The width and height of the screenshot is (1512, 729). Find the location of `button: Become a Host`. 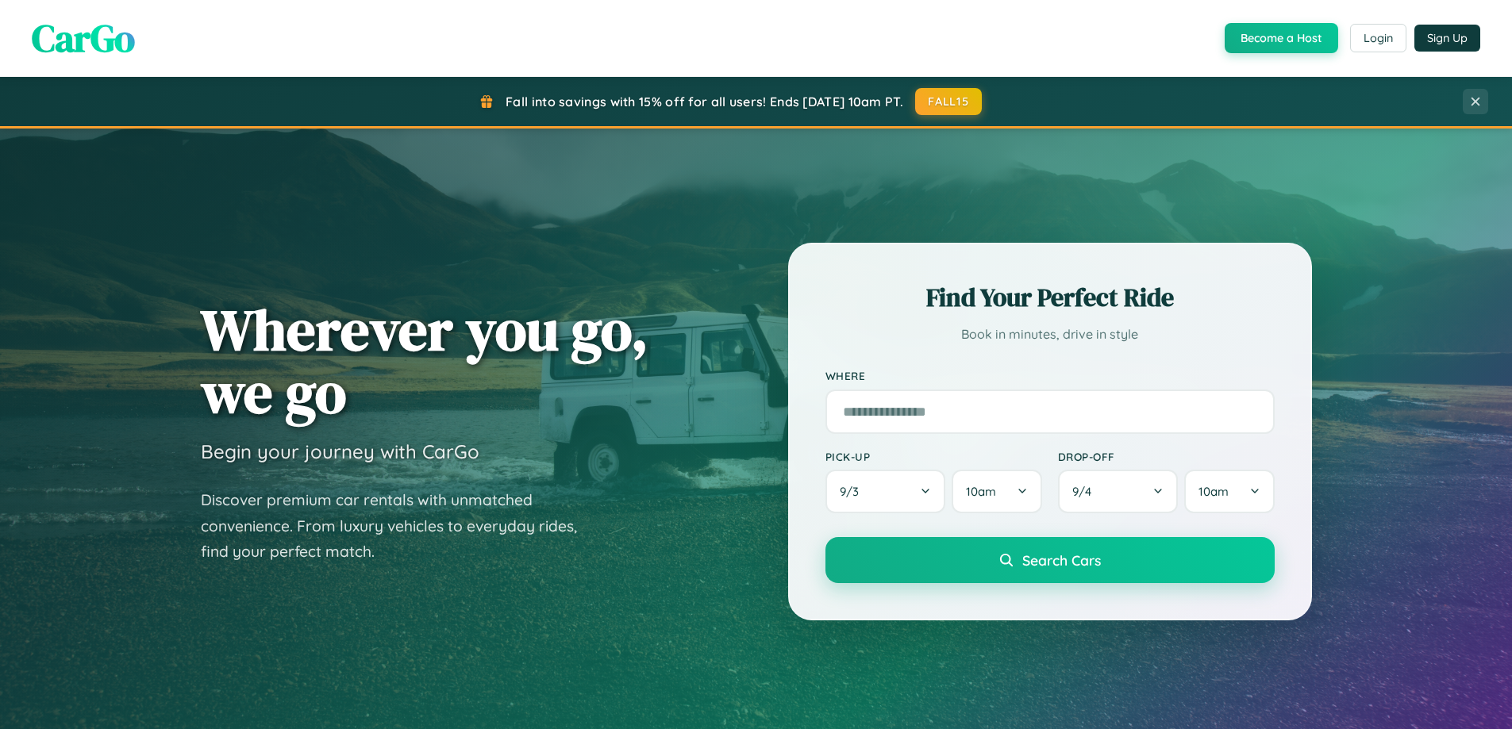

button: Become a Host is located at coordinates (1281, 38).